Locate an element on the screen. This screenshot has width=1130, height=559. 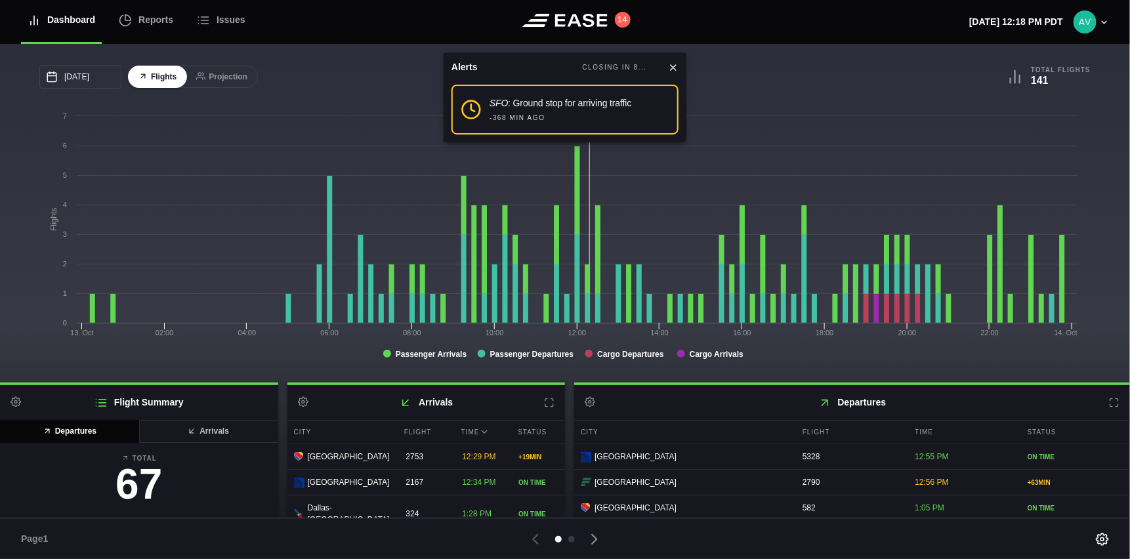
button: Flights is located at coordinates (158, 77).